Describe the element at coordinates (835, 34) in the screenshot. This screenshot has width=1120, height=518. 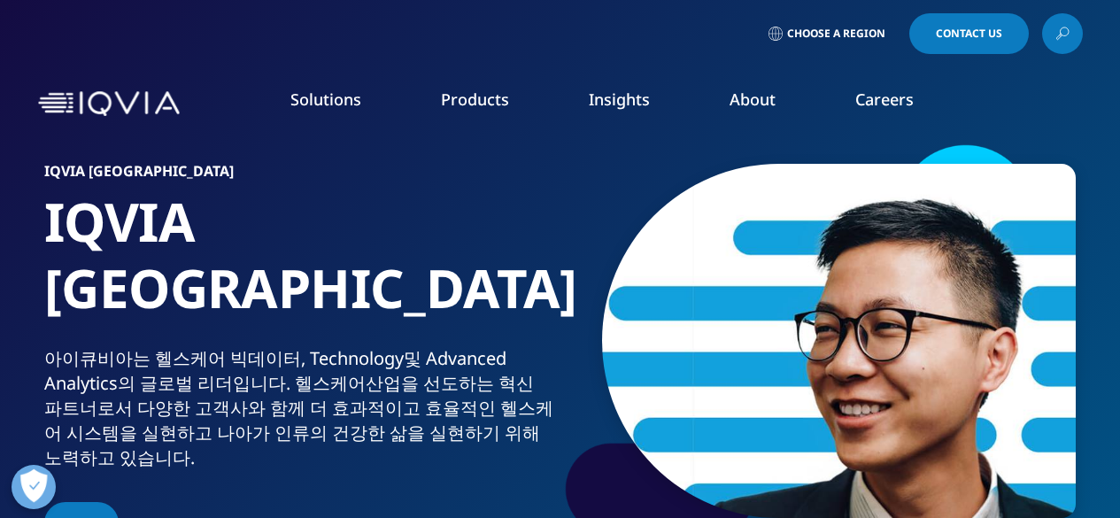
I see `span: Choose a Region` at that location.